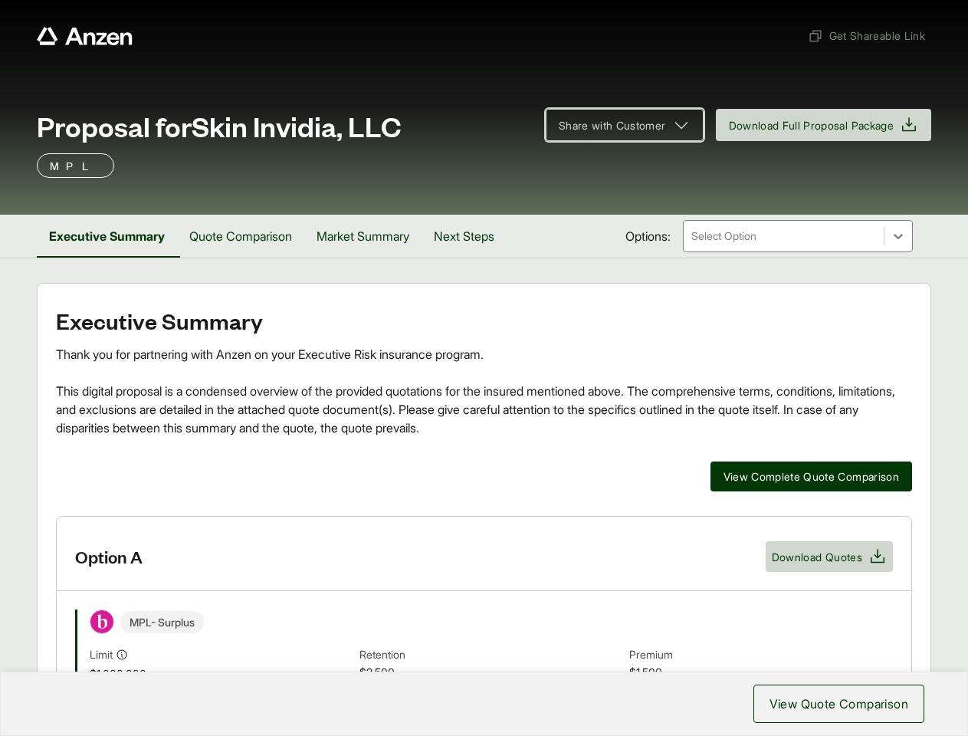  Describe the element at coordinates (109, 556) in the screenshot. I see `h3: Option A` at that location.